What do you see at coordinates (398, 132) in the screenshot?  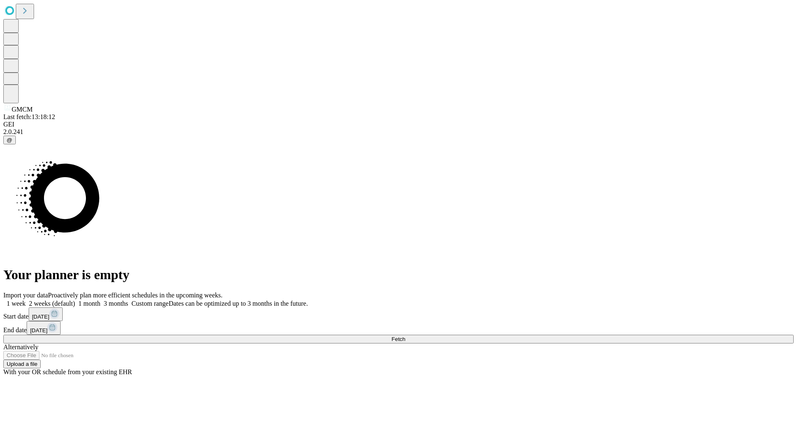 I see `div: 2.0.241` at bounding box center [398, 132].